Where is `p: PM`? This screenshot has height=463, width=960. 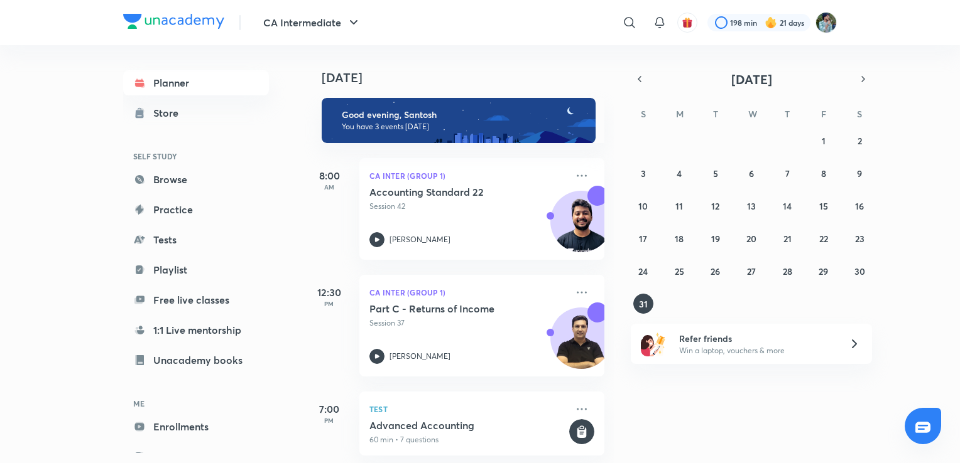
p: PM is located at coordinates (329, 304).